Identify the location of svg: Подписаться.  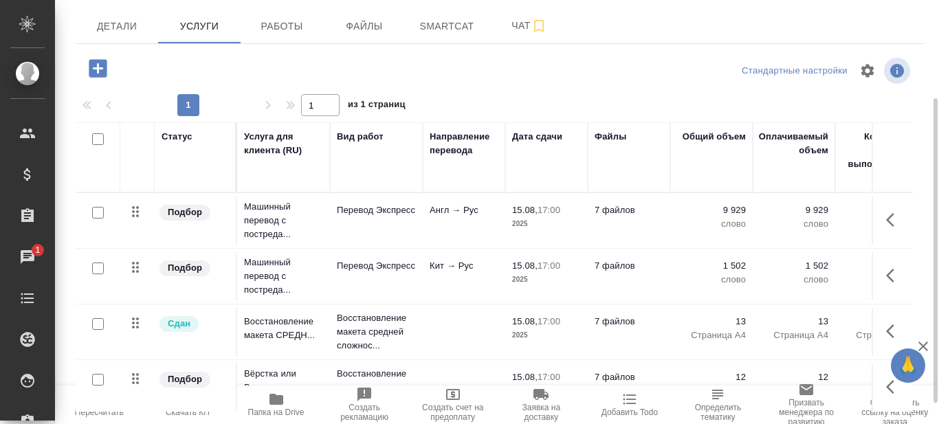
(539, 26).